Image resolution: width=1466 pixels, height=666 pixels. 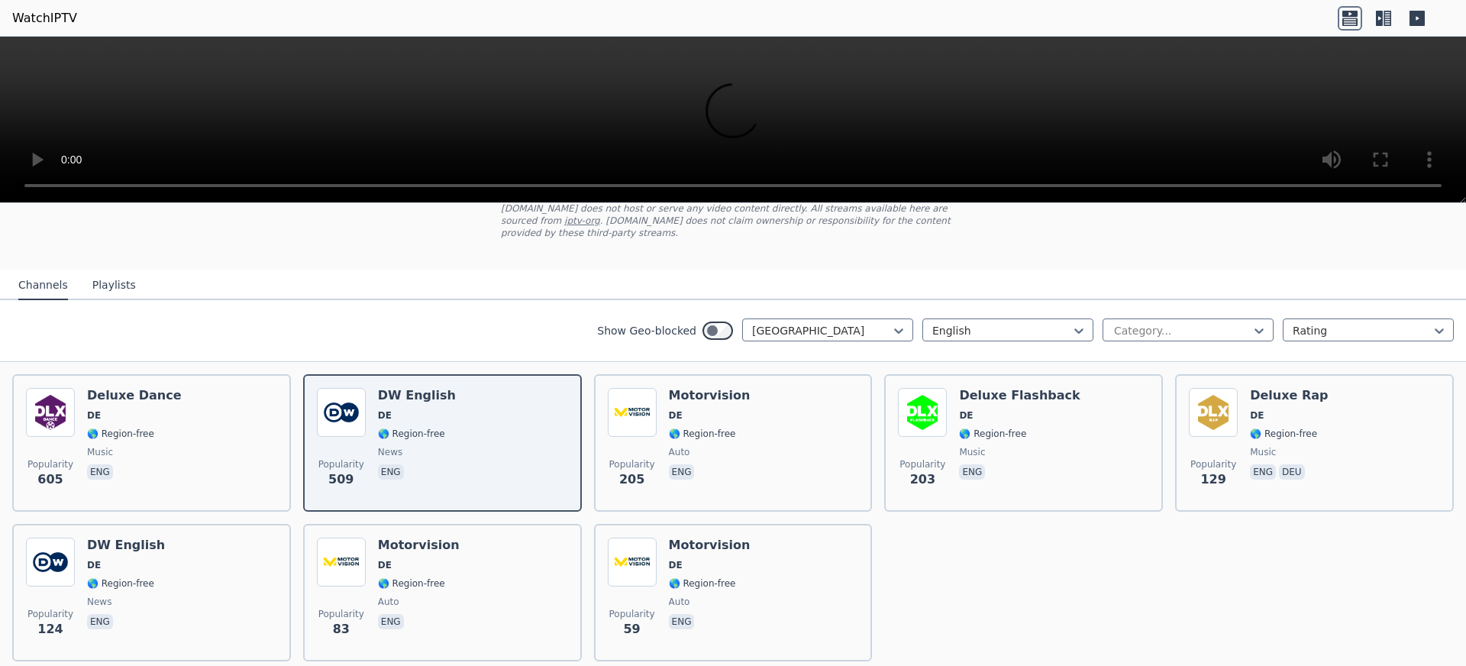 What do you see at coordinates (647, 331) in the screenshot?
I see `label: Show Geo-blocked` at bounding box center [647, 331].